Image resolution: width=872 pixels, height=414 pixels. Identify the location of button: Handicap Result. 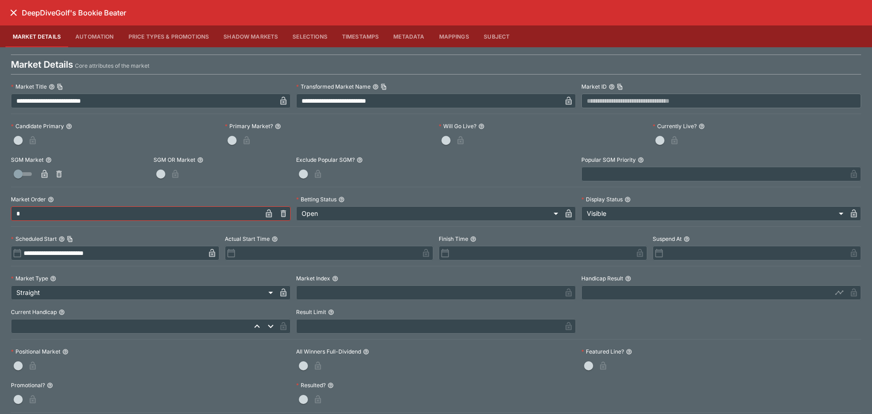
(628, 278).